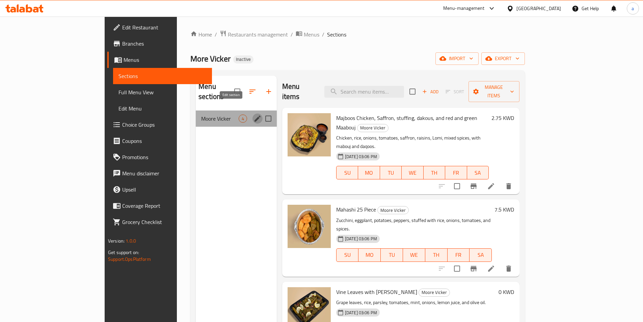 The image size is (643, 322). Describe the element at coordinates (160, 141) in the screenshot. I see `a: Coupons` at that location.